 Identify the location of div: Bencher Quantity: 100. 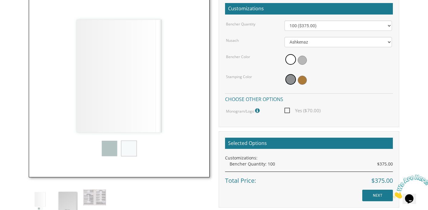
(311, 164).